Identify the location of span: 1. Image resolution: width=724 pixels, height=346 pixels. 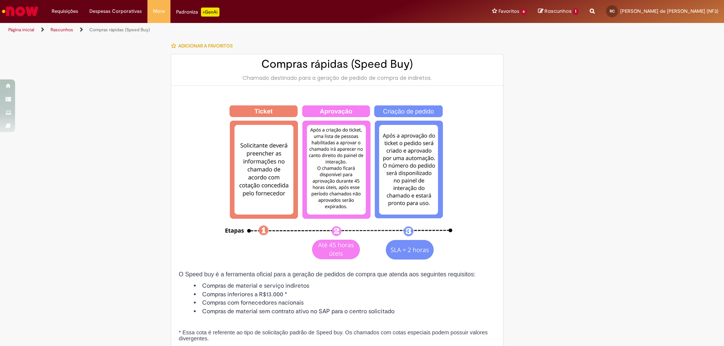
(575, 12).